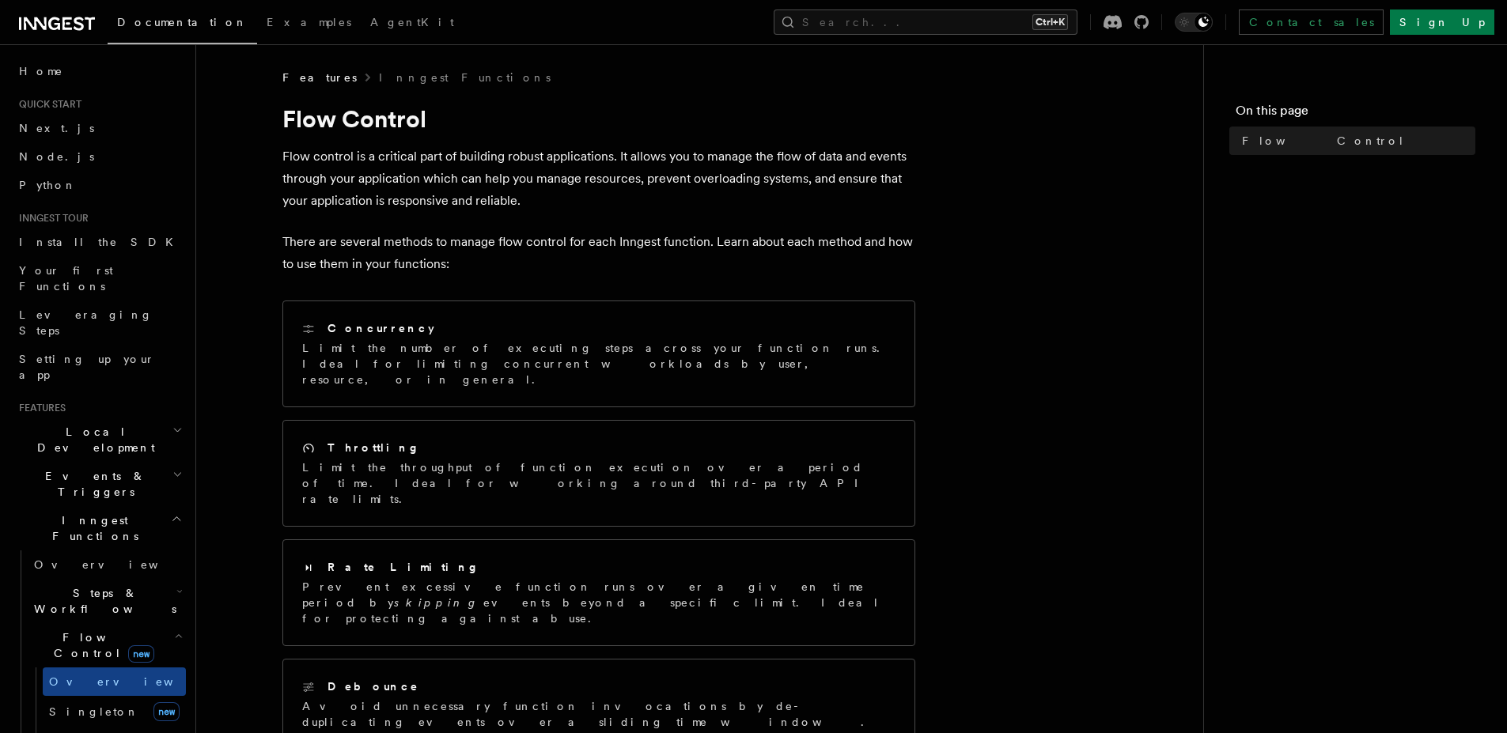  Describe the element at coordinates (1194, 22) in the screenshot. I see `button: Toggle dark mode` at that location.